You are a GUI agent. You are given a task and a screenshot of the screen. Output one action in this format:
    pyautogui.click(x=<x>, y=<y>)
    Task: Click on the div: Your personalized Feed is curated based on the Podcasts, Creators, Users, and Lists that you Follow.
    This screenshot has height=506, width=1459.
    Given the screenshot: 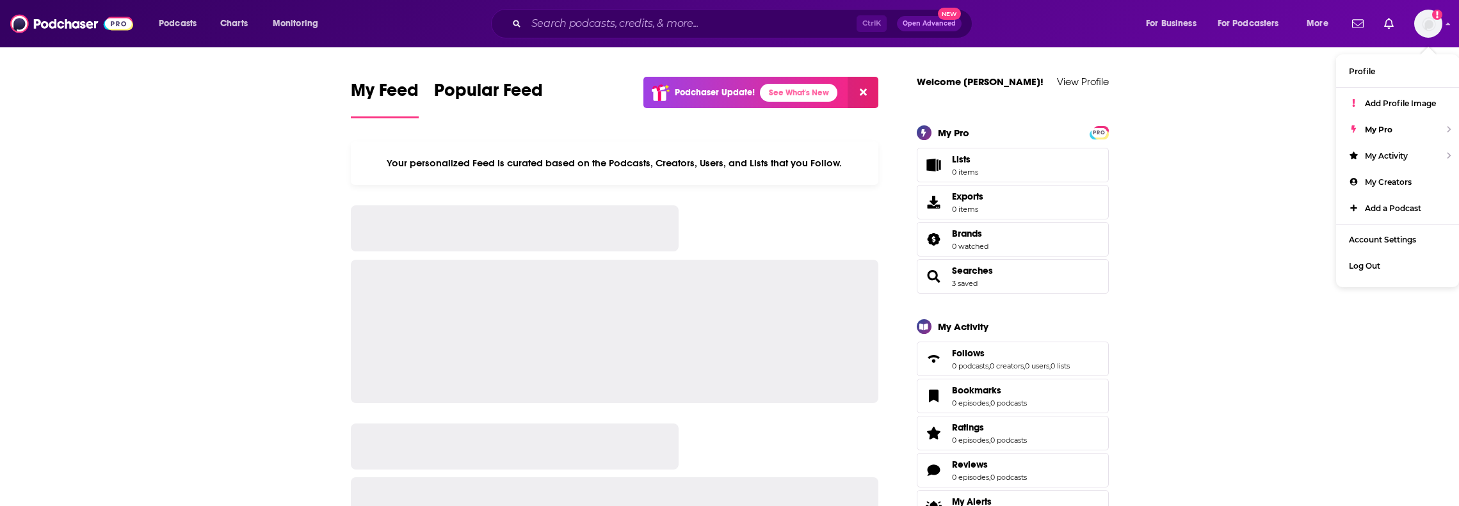 What is the action you would take?
    pyautogui.click(x=614, y=163)
    